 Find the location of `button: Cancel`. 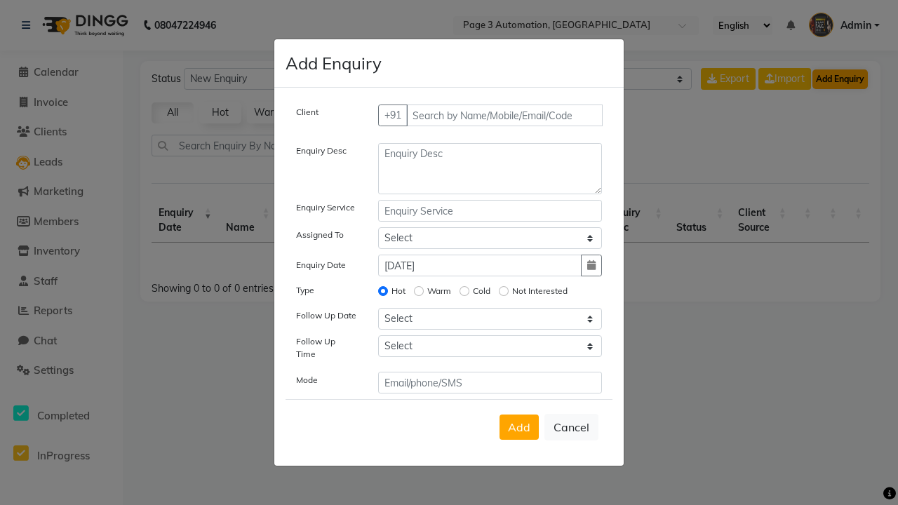

button: Cancel is located at coordinates (571, 427).